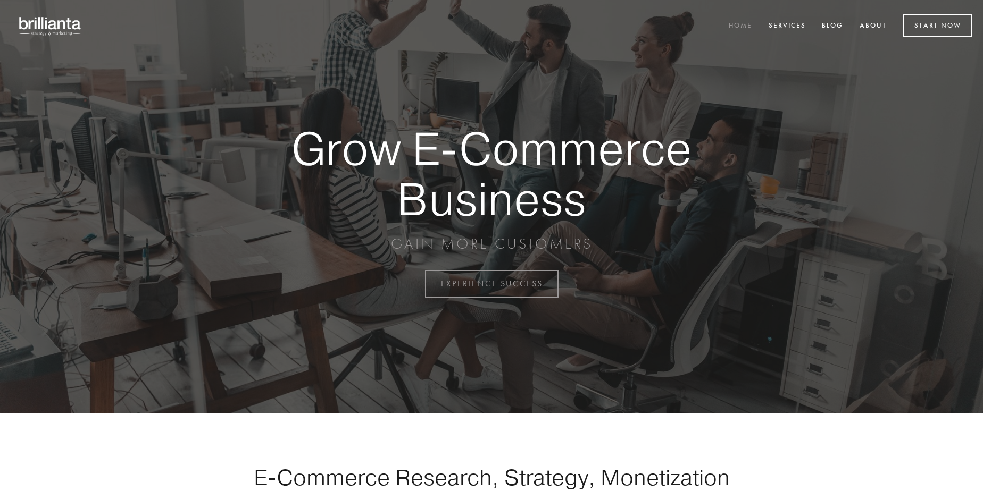 The image size is (983, 499). What do you see at coordinates (491, 478) in the screenshot?
I see `h1: E-Commerce Research, Strategy, Monetization` at bounding box center [491, 478].